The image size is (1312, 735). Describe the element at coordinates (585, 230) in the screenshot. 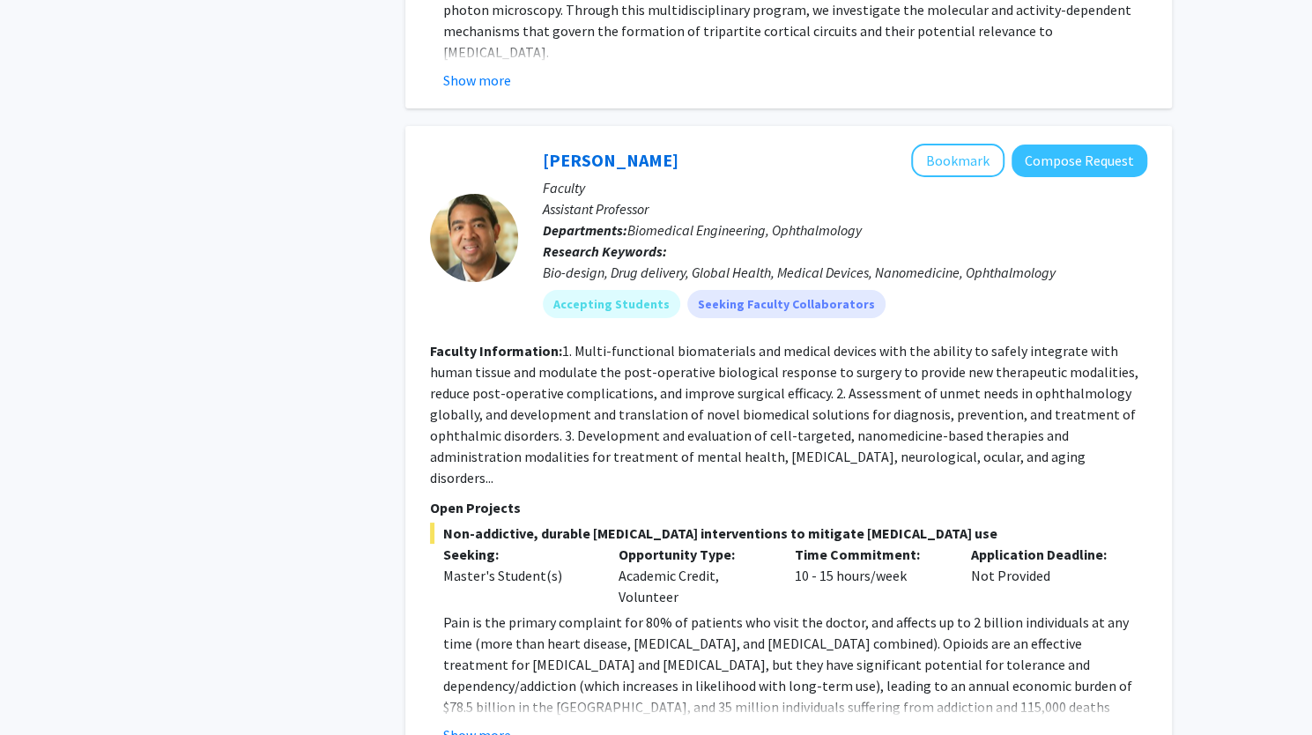

I see `b: Departments:` at that location.